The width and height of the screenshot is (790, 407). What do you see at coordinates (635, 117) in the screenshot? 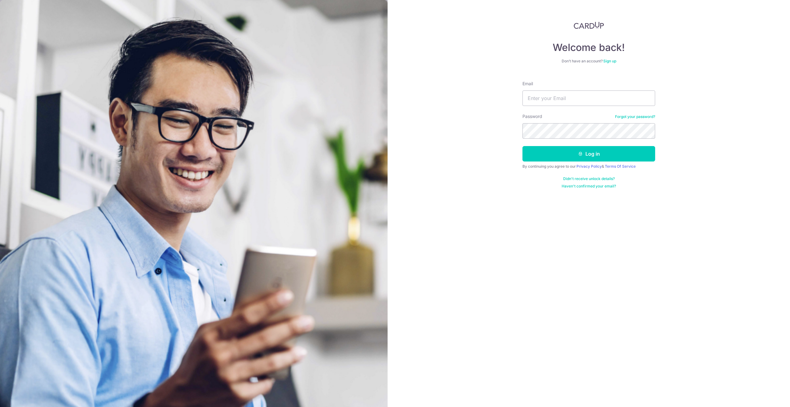
I see `a: Forgot your password?` at bounding box center [635, 117].